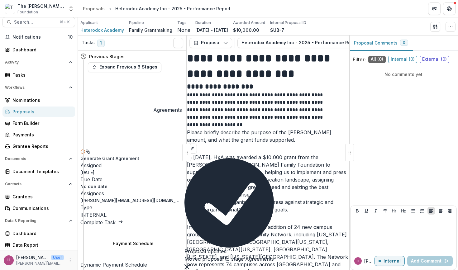 Image resolution: width=458 pixels, height=270 pixels. Describe the element at coordinates (88, 151) in the screenshot. I see `button: View dependent tasks` at that location.